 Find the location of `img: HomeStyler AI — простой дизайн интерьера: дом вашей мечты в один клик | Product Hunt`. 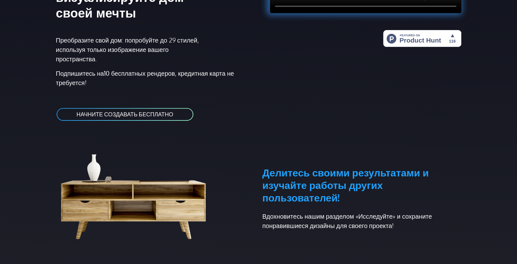

img: HomeStyler AI — простой дизайн интерьера: дом вашей мечты в один клик | Product Hunt is located at coordinates (422, 38).